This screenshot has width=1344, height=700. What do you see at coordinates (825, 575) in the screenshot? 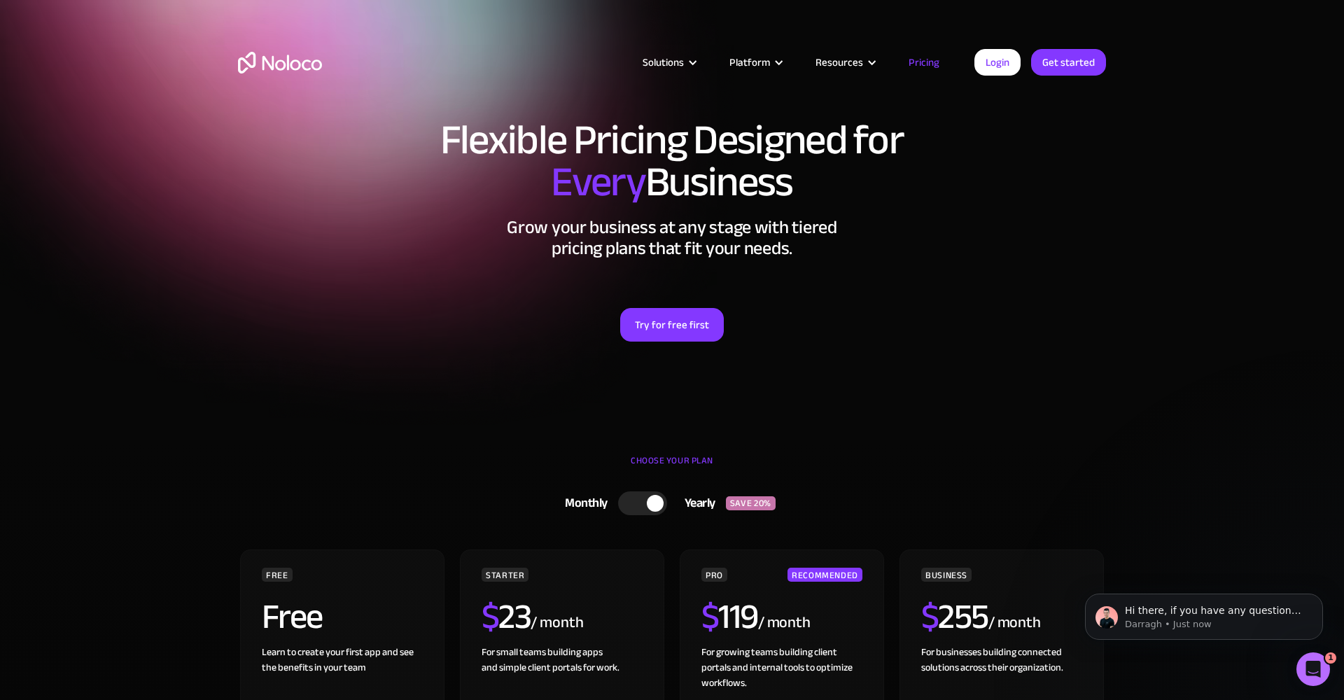
I see `div: RECOMMENDED` at bounding box center [825, 575].